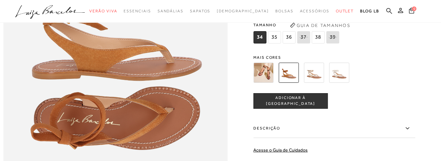 The height and width of the screenshot is (161, 441). Describe the element at coordinates (315, 11) in the screenshot. I see `span: Acessórios` at that location.